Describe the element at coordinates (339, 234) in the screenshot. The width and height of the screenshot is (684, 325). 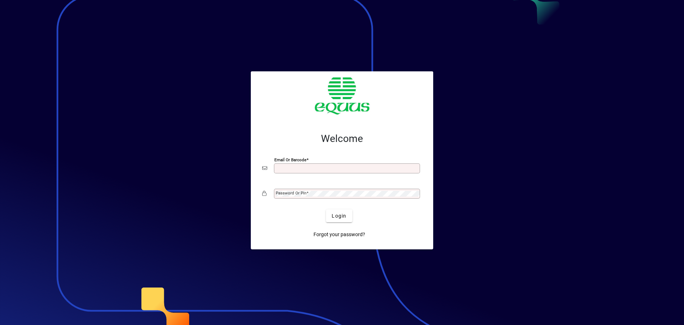
I see `a: Forgot your password?` at that location.